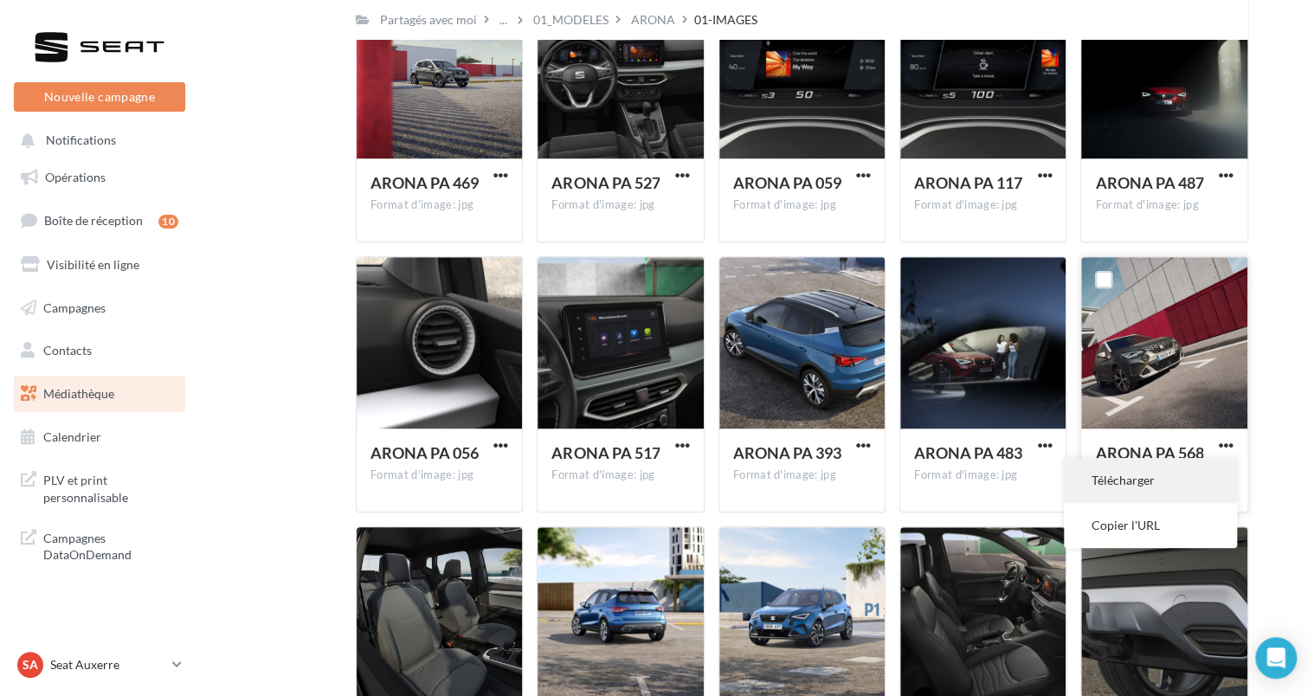 The height and width of the screenshot is (696, 1314). Describe the element at coordinates (168, 222) in the screenshot. I see `div: 10` at that location.